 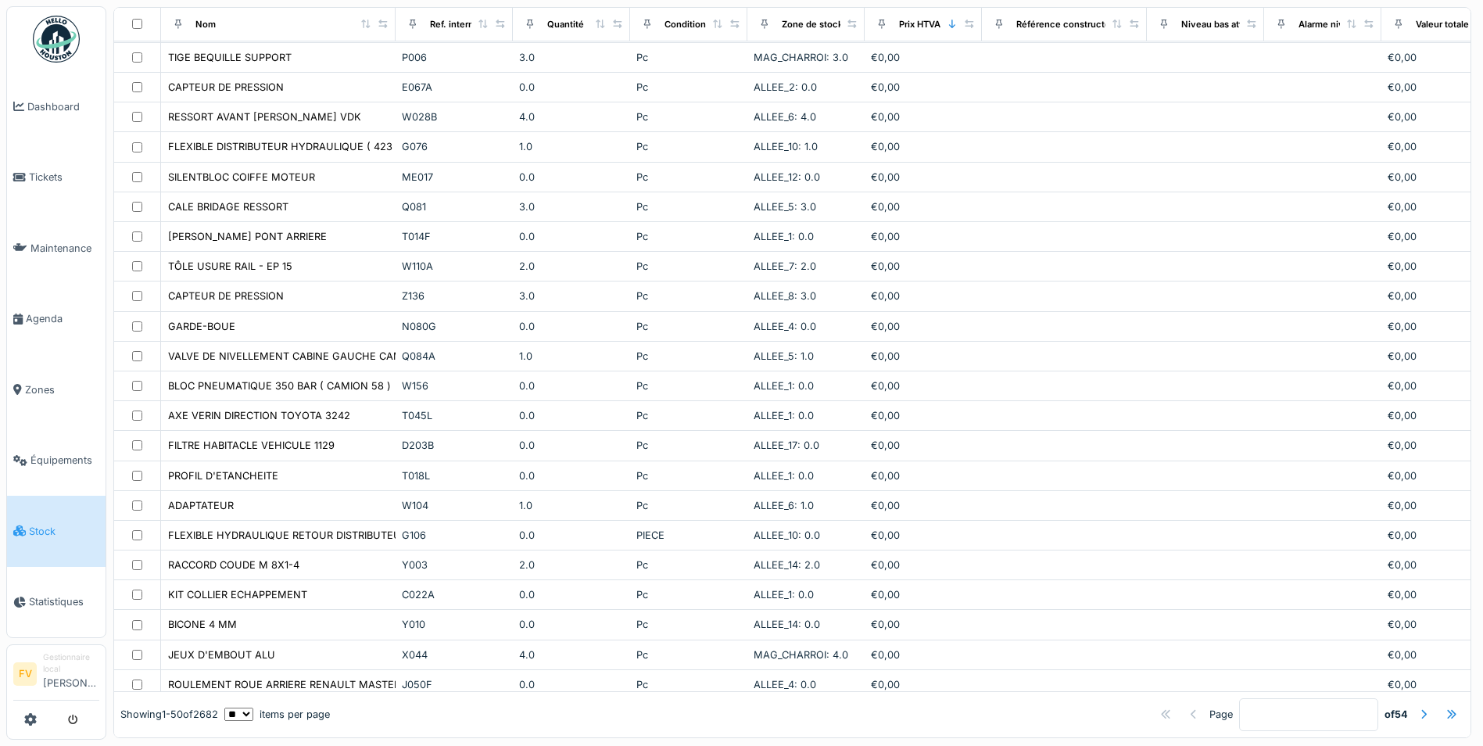 I want to click on span: MAG_CHARROI: 4.0, so click(x=800, y=654).